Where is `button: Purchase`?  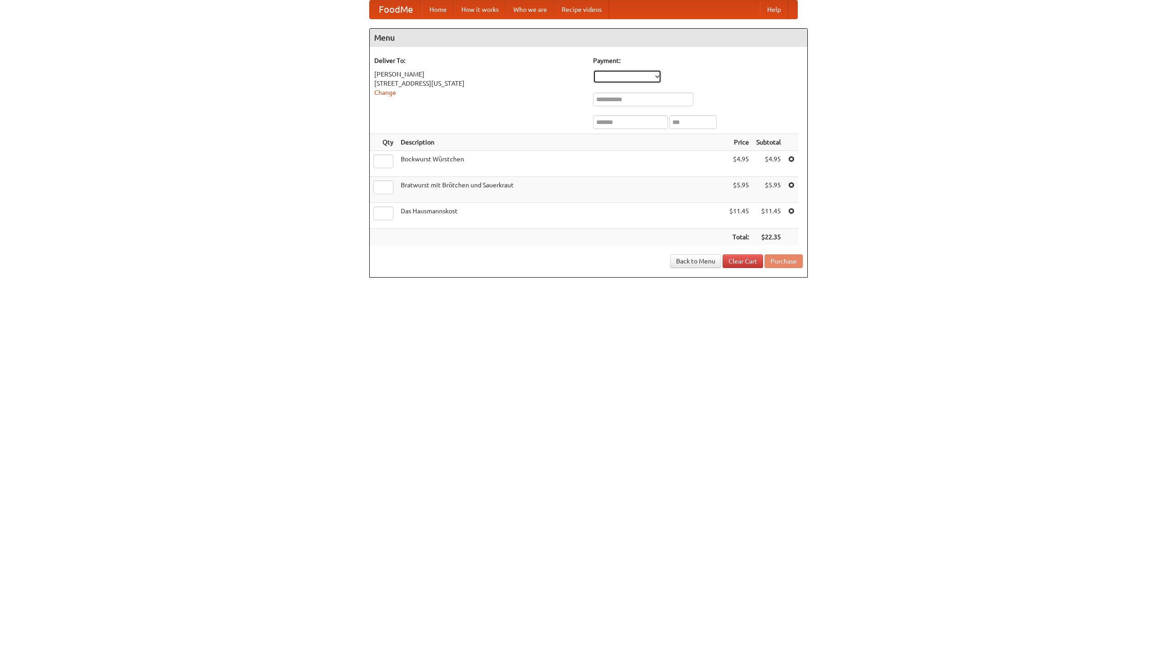
button: Purchase is located at coordinates (783, 261).